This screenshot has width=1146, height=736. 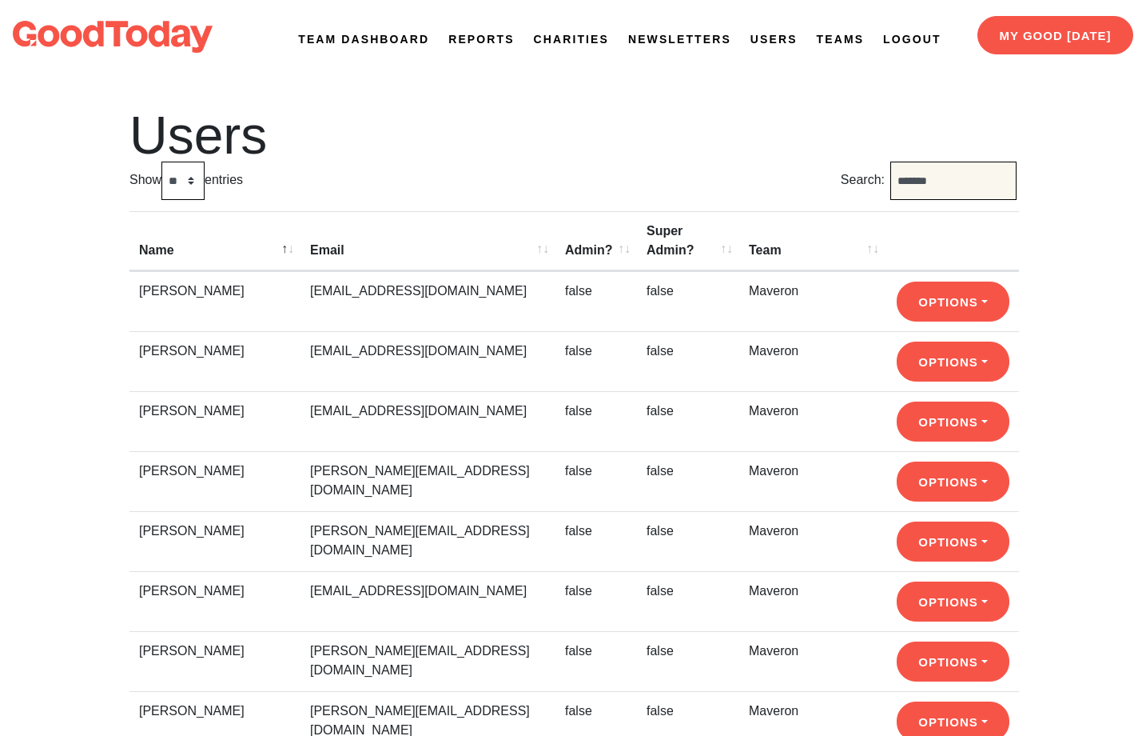 What do you see at coordinates (954, 181) in the screenshot?
I see `input: Search:` at bounding box center [954, 181].